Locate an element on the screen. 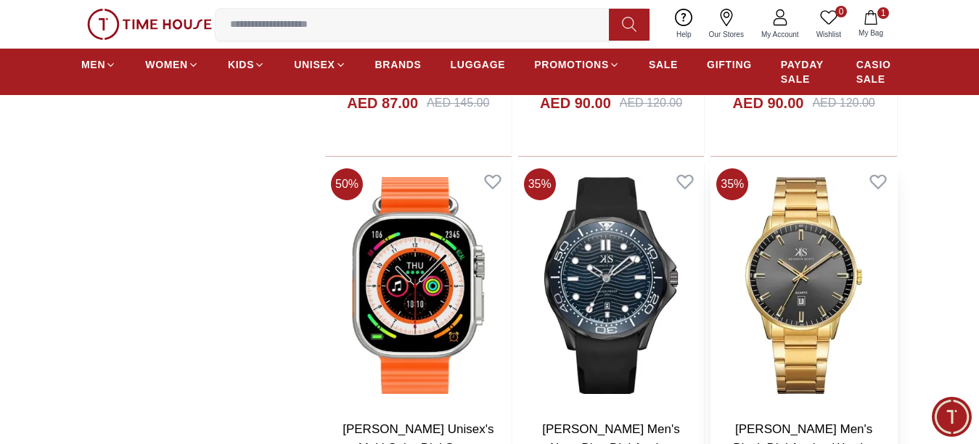 This screenshot has width=979, height=444. a: Kenneth Scott Men's Navy Blue Dial Analog Watch - K22009-BSBN is located at coordinates (611, 285).